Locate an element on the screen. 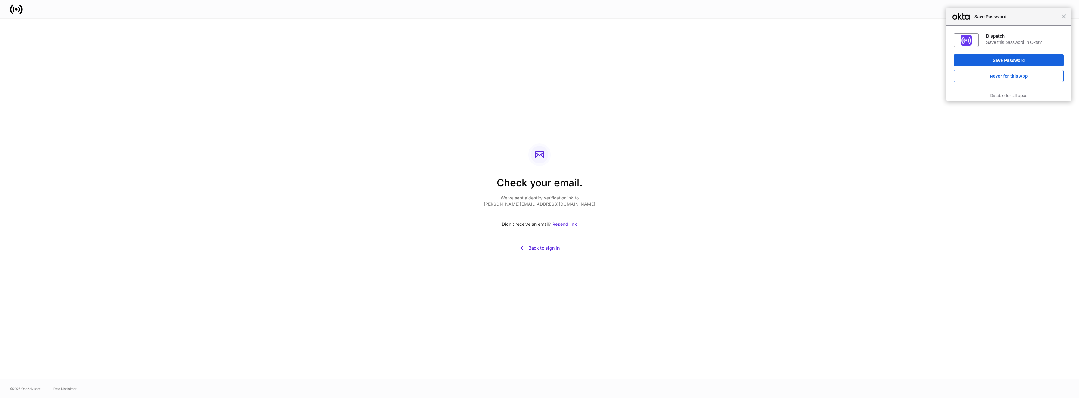 This screenshot has width=1079, height=398. span: © 2025 OneAdvisory is located at coordinates (25, 389).